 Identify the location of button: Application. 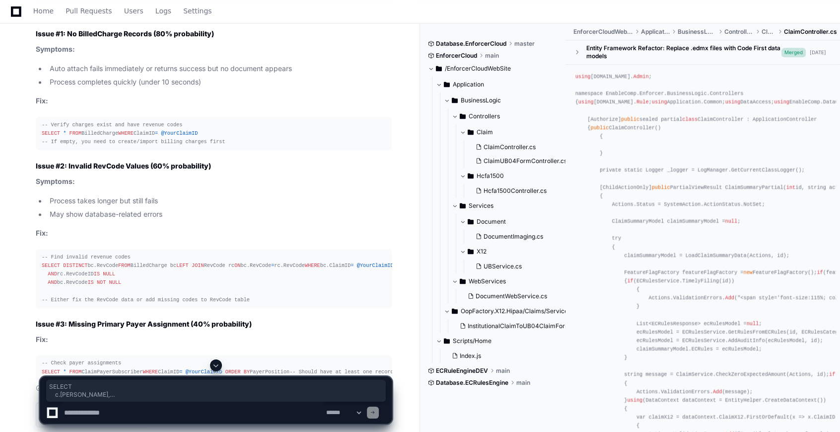
(501, 84).